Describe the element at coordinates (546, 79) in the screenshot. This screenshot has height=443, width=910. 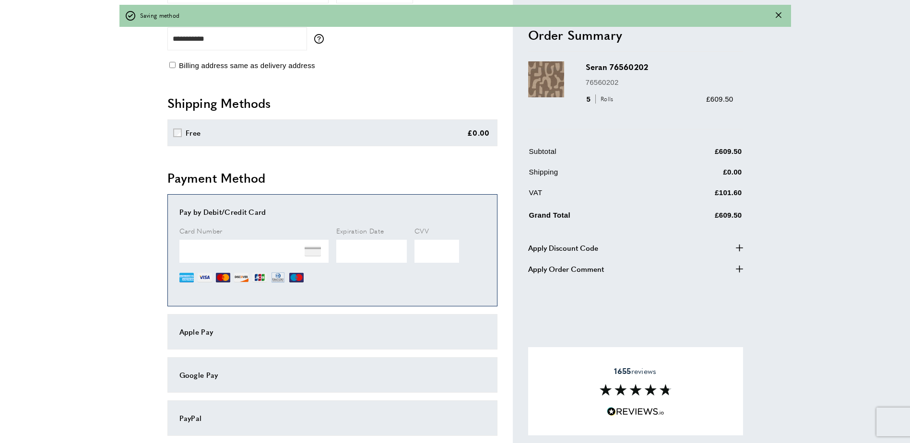
I see `img: Seran 76560202` at that location.